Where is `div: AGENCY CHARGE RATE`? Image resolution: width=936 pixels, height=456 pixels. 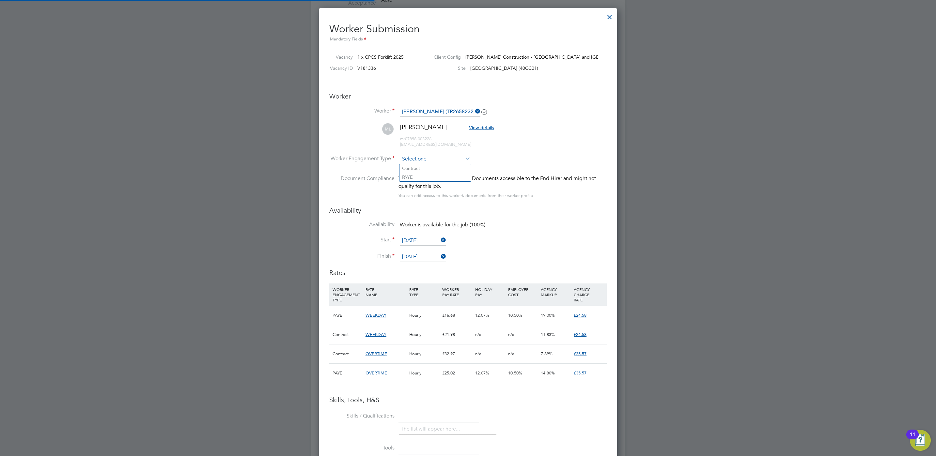
div: AGENCY CHARGE RATE is located at coordinates (588, 295).